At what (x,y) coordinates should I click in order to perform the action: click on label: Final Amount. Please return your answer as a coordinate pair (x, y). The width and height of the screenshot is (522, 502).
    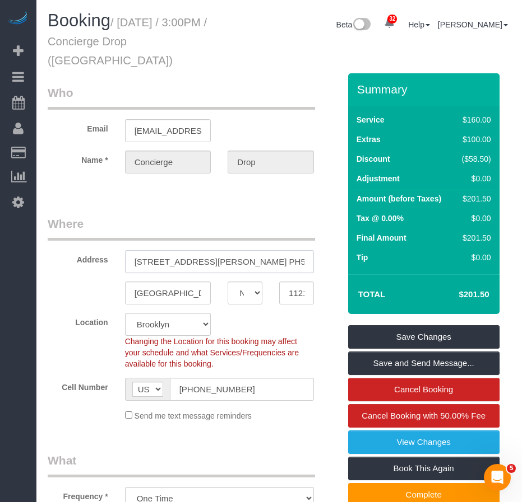
    Looking at the image, I should click on (381, 238).